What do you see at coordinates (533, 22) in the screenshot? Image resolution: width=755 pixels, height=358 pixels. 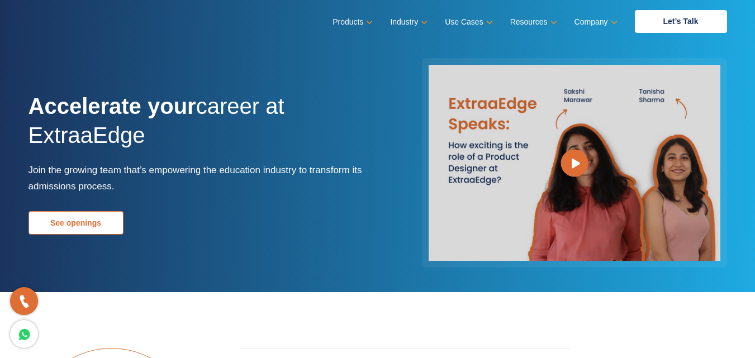 I see `a: Resources` at bounding box center [533, 22].